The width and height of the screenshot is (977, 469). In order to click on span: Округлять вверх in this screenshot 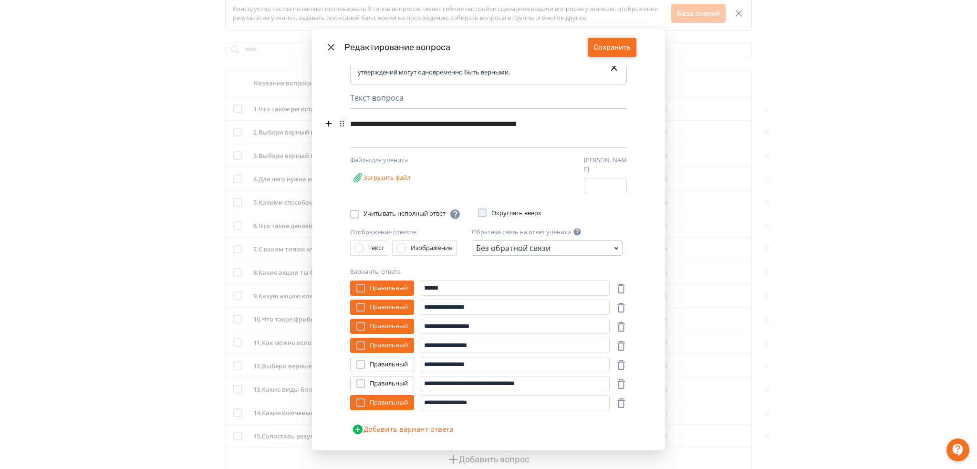, I will do `click(516, 213)`.